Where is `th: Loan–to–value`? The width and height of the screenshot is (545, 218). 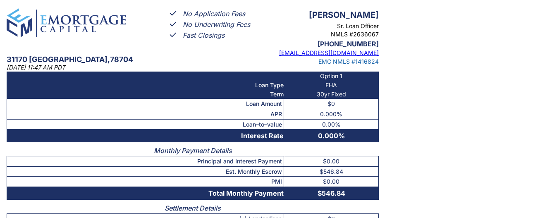 th: Loan–to–value is located at coordinates (146, 124).